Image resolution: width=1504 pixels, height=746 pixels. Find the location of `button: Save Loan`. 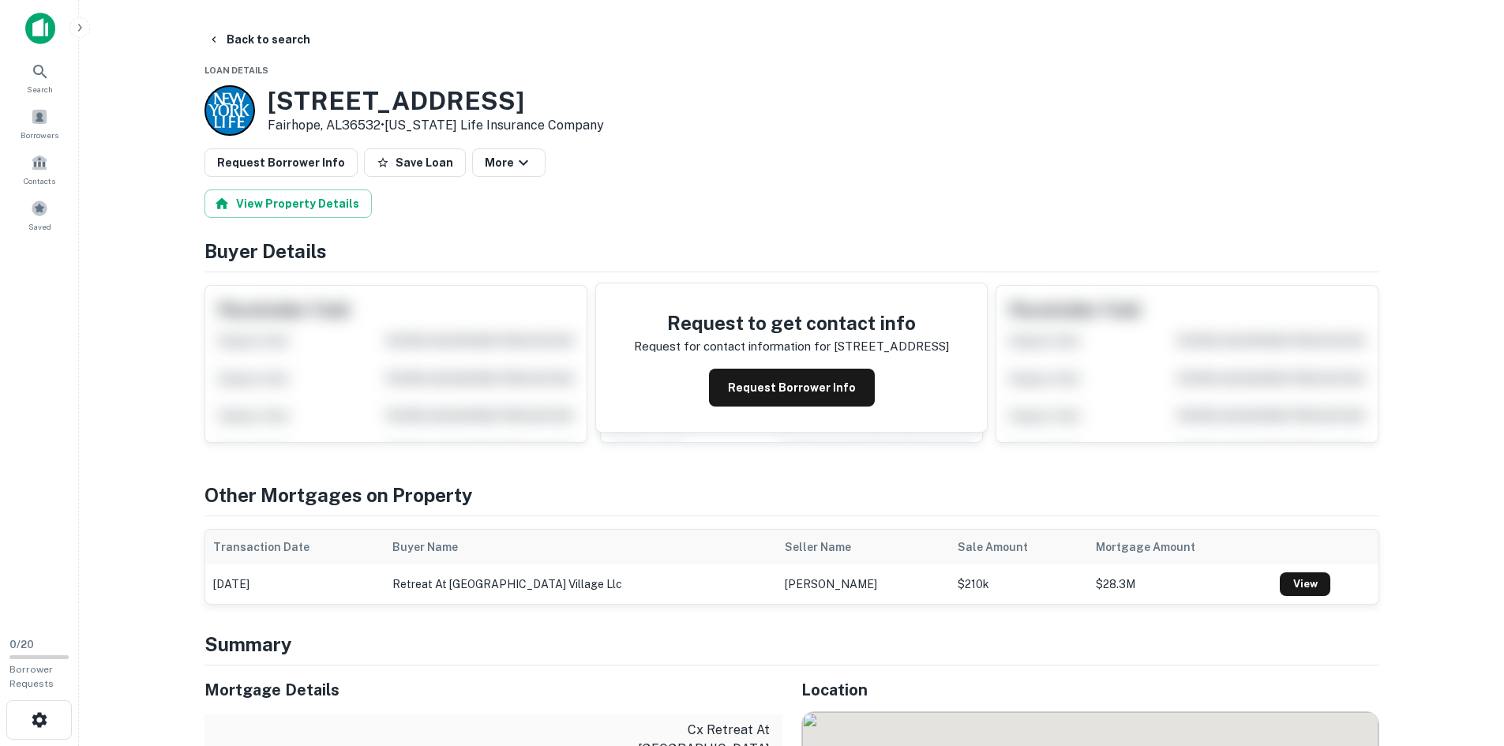

button: Save Loan is located at coordinates (415, 163).